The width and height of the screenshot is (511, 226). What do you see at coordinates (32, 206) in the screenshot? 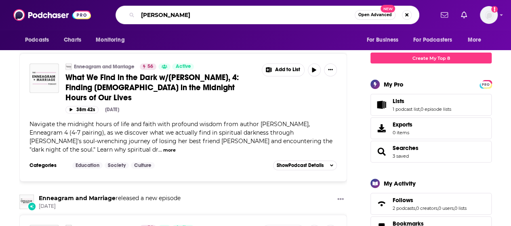
I see `div: New Episode` at bounding box center [32, 206].